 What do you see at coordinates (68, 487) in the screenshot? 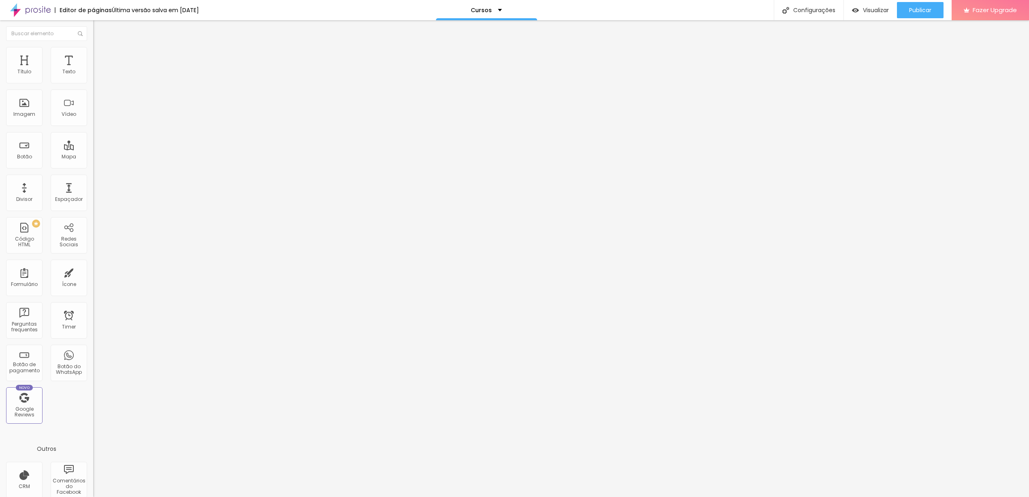
I see `div: Comentários do Facebook` at bounding box center [68, 487].